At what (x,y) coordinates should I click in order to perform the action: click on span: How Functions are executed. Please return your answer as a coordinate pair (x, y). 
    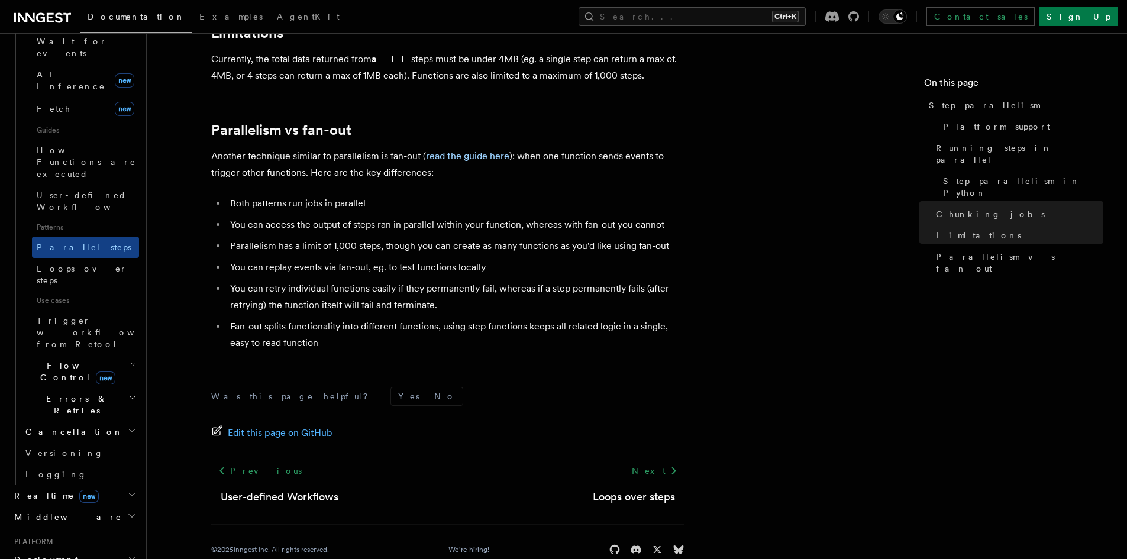
    Looking at the image, I should click on (86, 162).